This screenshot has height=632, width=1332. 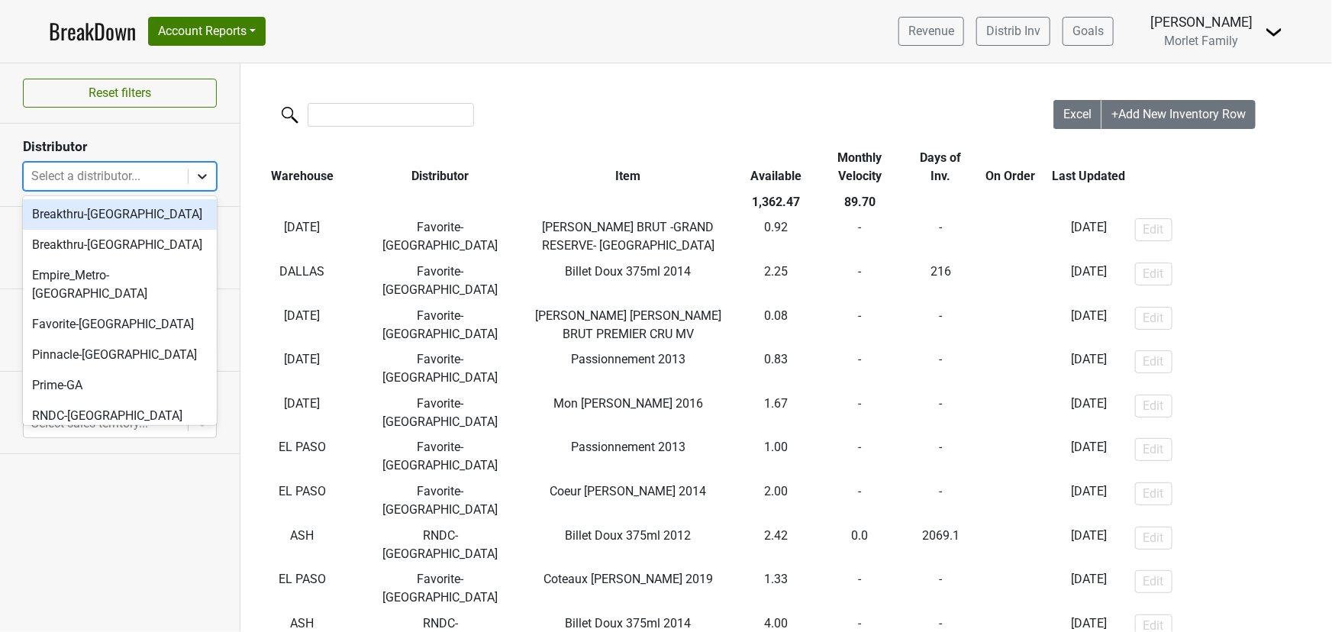 I want to click on td: 2069.1, so click(x=940, y=545).